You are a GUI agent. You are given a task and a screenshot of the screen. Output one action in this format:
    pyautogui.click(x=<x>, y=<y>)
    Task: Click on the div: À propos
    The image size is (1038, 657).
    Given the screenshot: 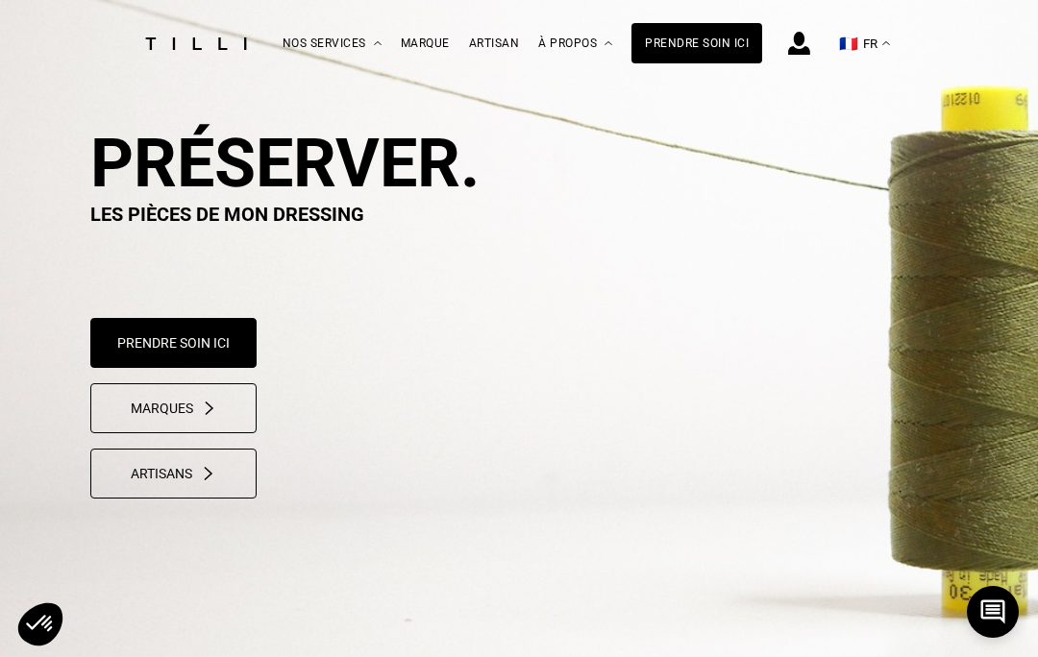 What is the action you would take?
    pyautogui.click(x=575, y=43)
    